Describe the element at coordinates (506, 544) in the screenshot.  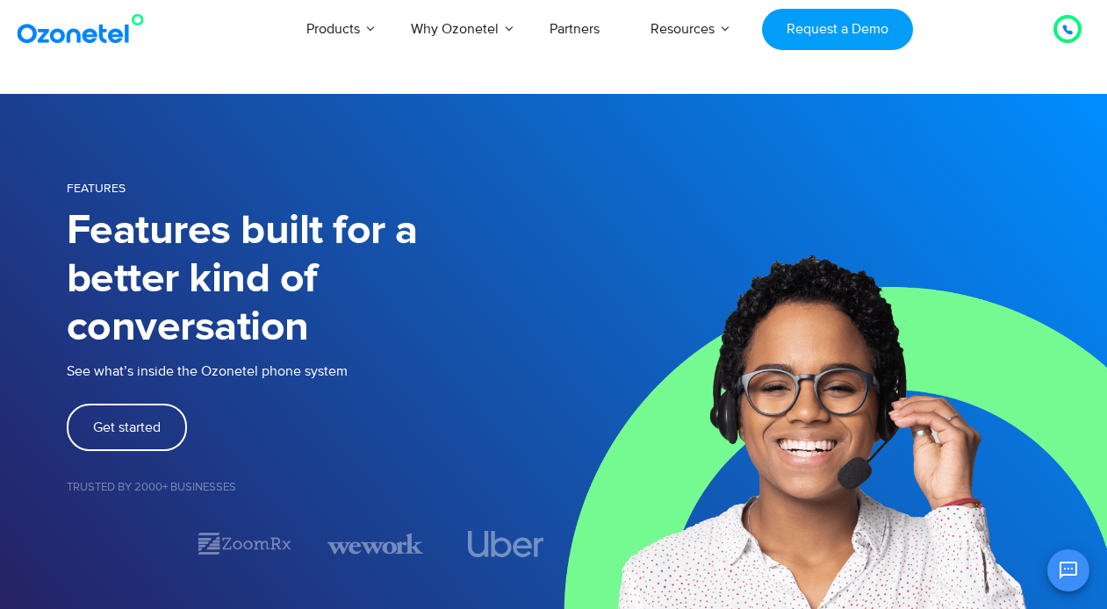
I see `div: 4 / 7` at that location.